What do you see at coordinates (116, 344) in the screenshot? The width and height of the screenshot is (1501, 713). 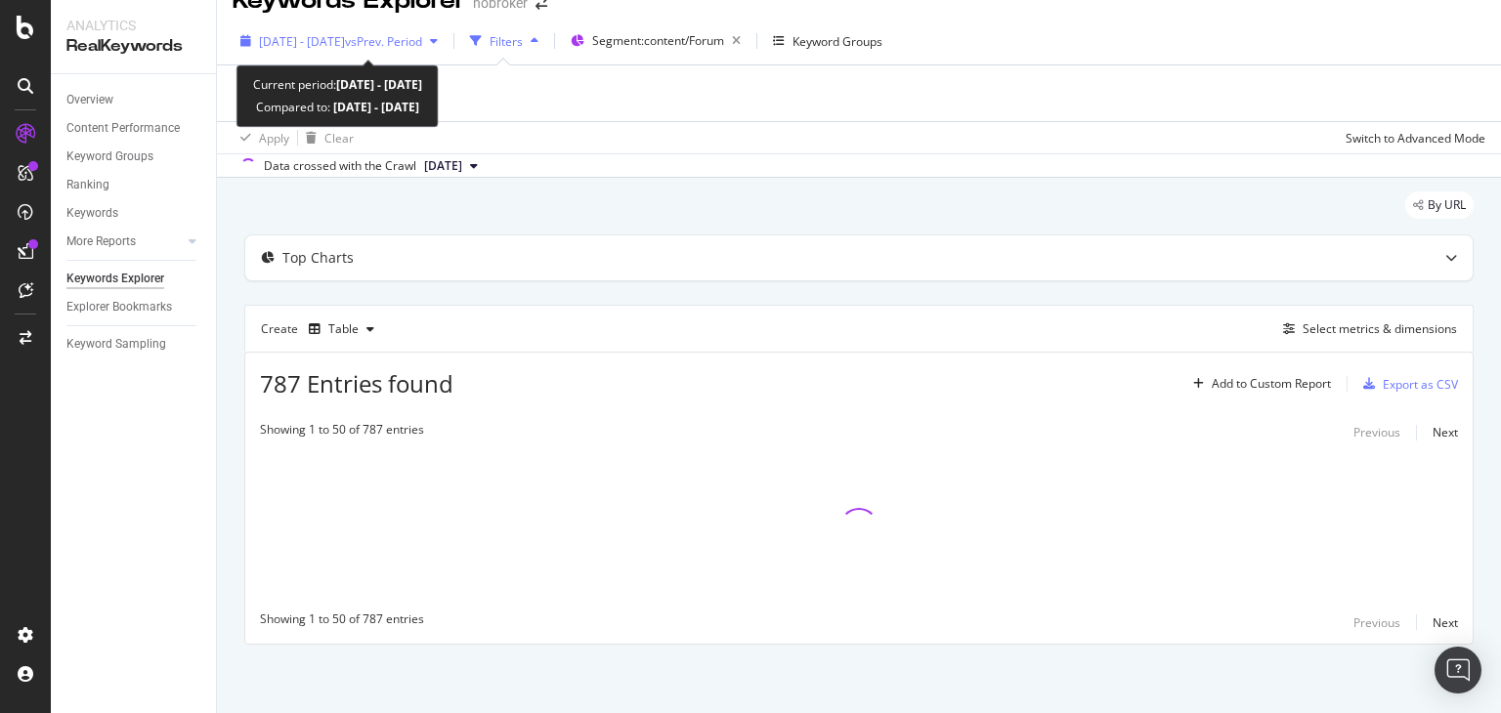 I see `div: Keyword Sampling` at bounding box center [116, 344].